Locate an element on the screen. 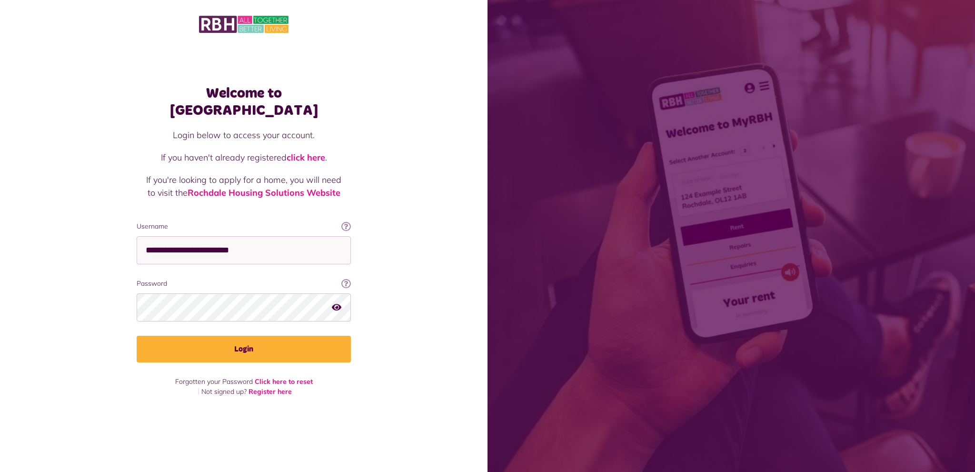 Image resolution: width=975 pixels, height=472 pixels. p: If you're looking to apply for a home, you will need to visit the is located at coordinates (244, 186).